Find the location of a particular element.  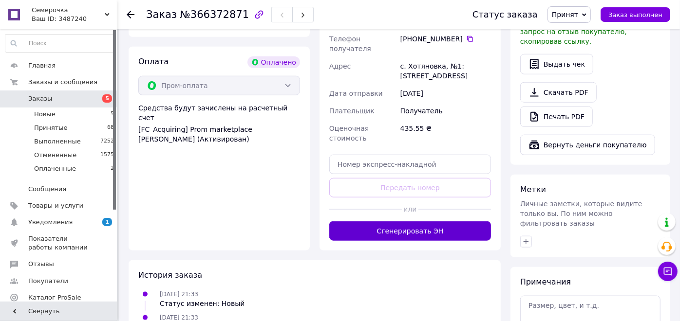

span: Каталог ProSale is located at coordinates (55, 298).